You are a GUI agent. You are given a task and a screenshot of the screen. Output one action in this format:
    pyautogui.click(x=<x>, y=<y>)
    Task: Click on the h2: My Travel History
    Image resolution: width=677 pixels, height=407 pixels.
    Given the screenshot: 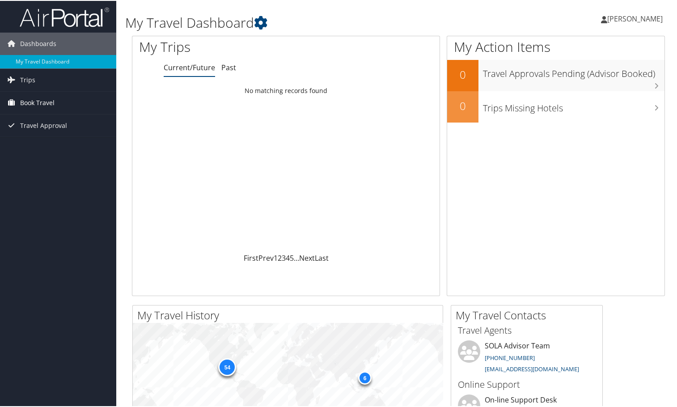 What is the action you would take?
    pyautogui.click(x=290, y=314)
    